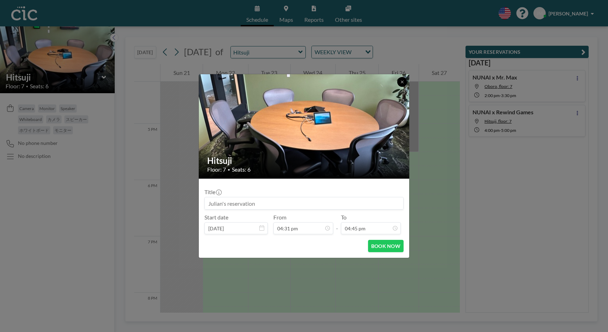 This screenshot has height=332, width=608. What do you see at coordinates (305, 161) in the screenshot?
I see `h2: Hitsuji` at bounding box center [305, 161].